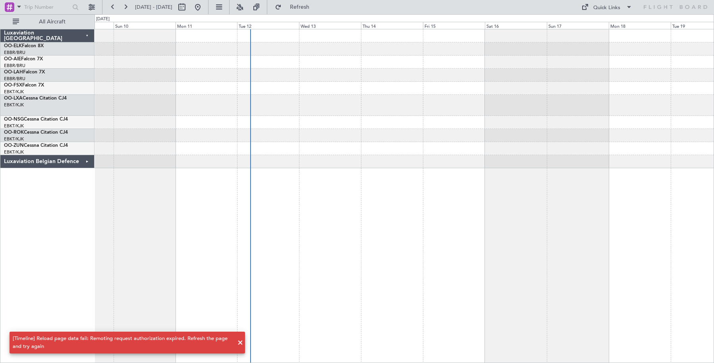 The height and width of the screenshot is (363, 714). I want to click on a: OO-FSXFalcon 7X, so click(24, 85).